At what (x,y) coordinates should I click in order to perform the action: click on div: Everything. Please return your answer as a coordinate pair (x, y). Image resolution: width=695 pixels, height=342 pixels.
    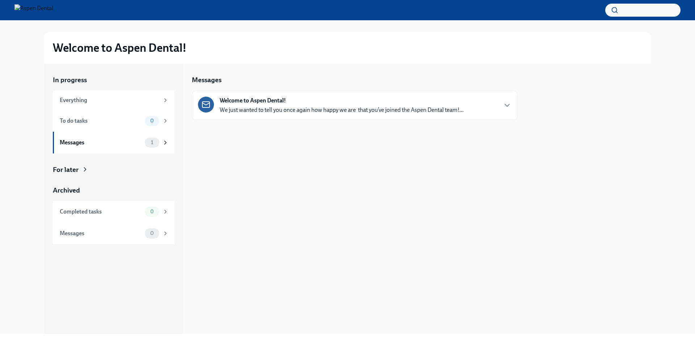
    Looking at the image, I should click on (109, 100).